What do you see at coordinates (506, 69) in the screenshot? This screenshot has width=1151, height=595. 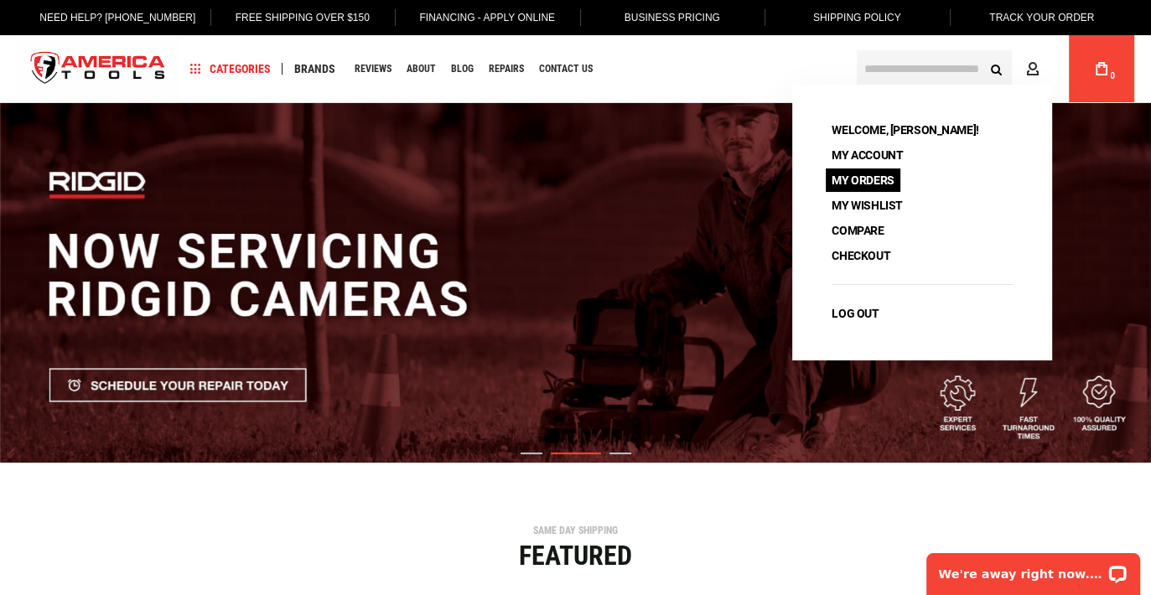 I see `span: Repairs` at bounding box center [506, 69].